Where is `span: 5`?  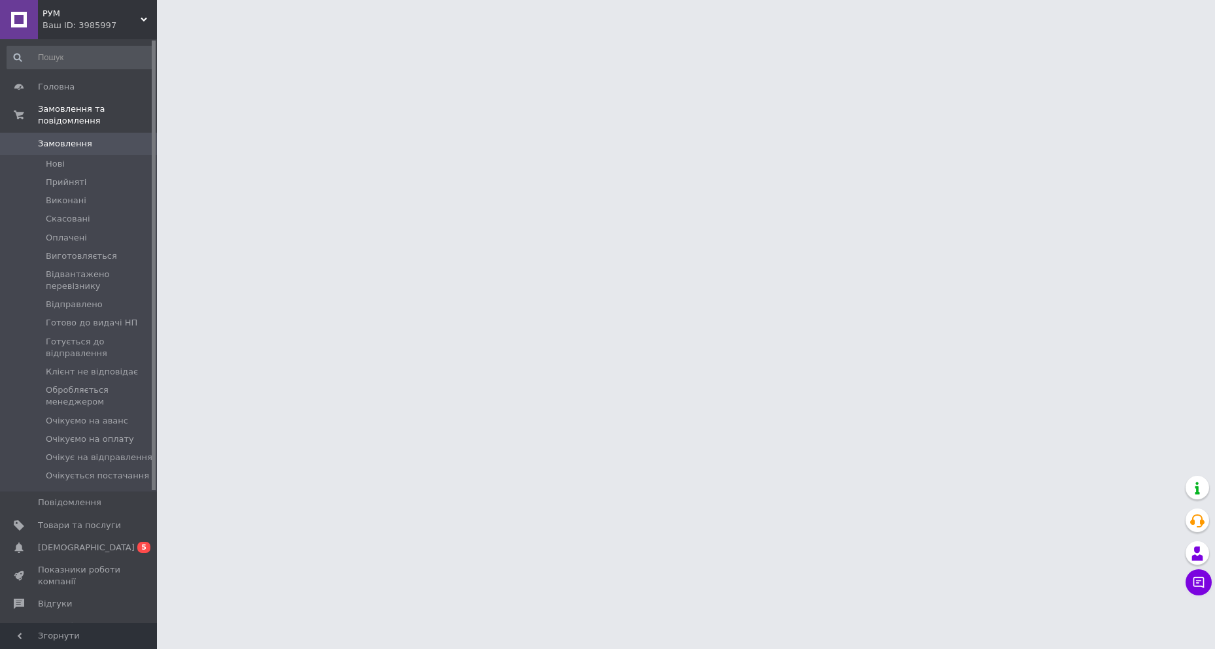 span: 5 is located at coordinates (144, 547).